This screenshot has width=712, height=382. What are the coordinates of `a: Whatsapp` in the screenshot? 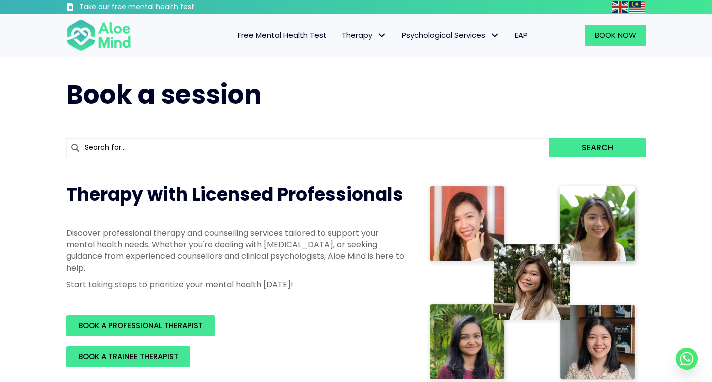 It's located at (686, 359).